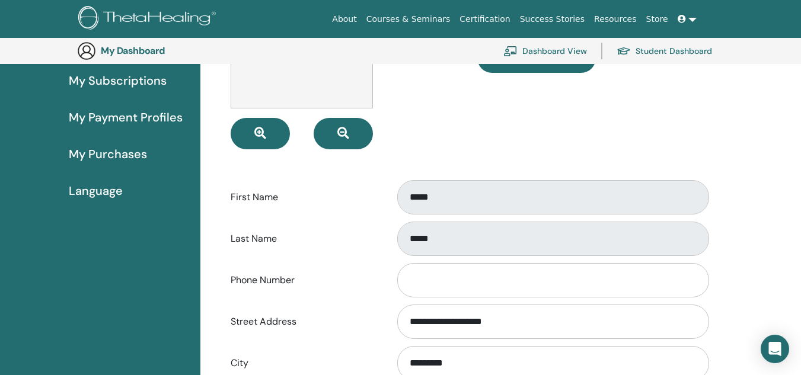 The image size is (801, 375). What do you see at coordinates (304, 280) in the screenshot?
I see `label: Phone Number` at bounding box center [304, 280].